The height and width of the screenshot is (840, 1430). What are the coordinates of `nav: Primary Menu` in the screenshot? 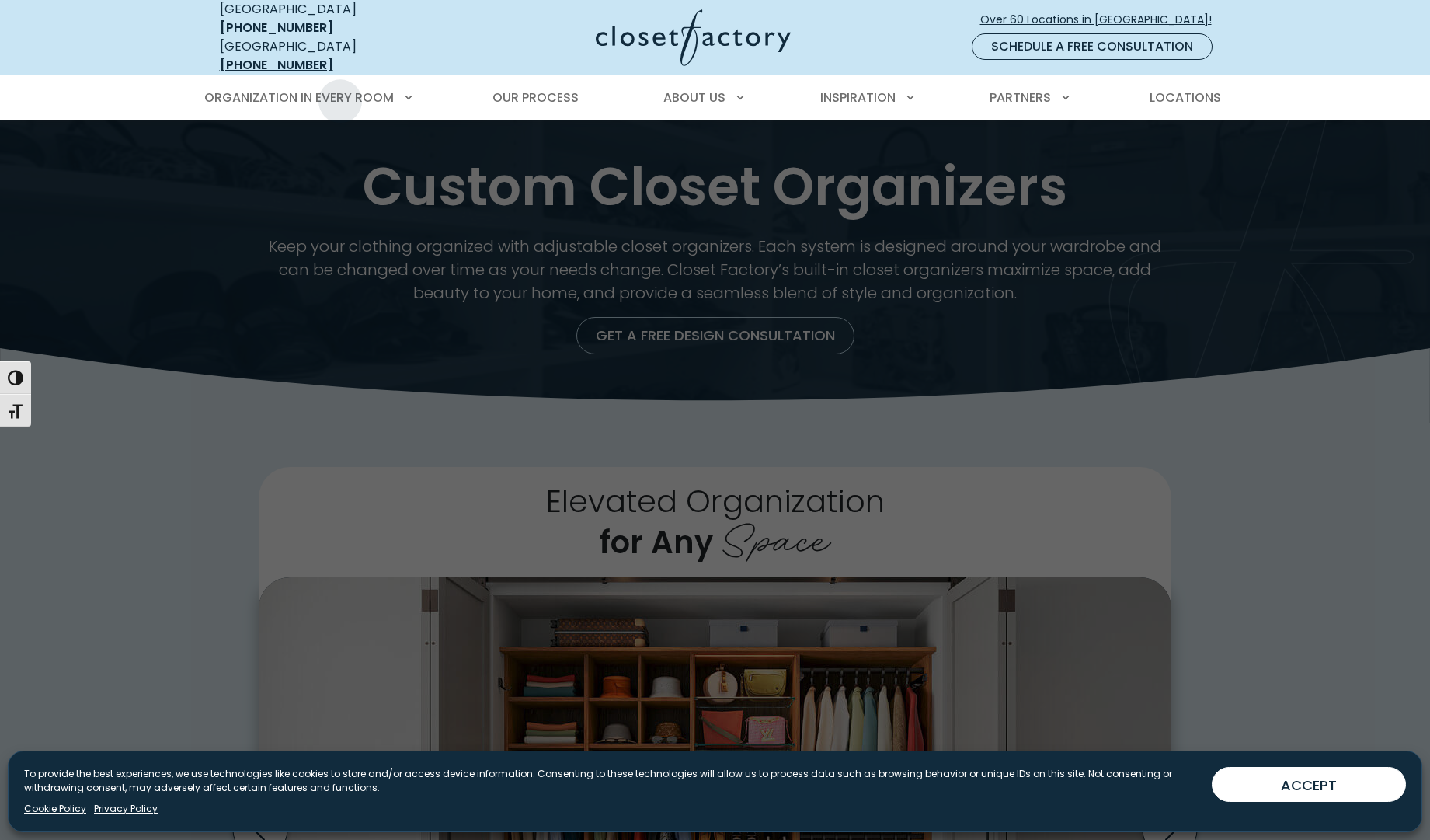 It's located at (715, 98).